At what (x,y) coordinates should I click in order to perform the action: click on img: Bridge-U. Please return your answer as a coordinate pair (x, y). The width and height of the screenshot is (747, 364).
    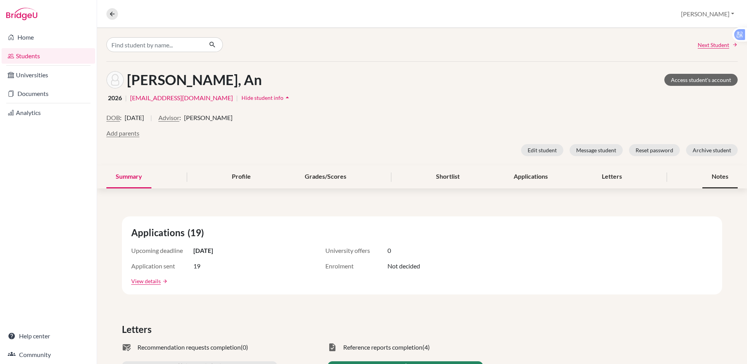
    Looking at the image, I should click on (22, 14).